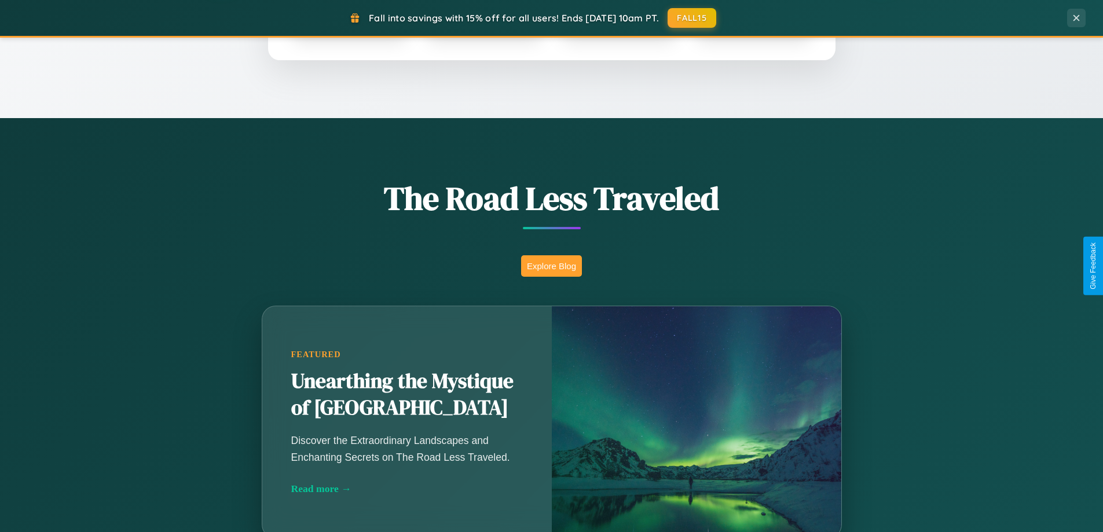  I want to click on h1: The Road Less Traveled, so click(552, 198).